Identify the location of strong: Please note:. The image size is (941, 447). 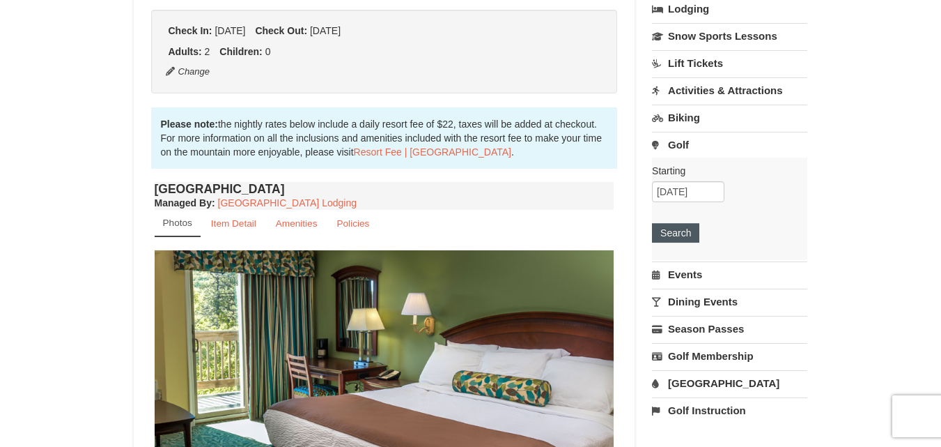
(189, 124).